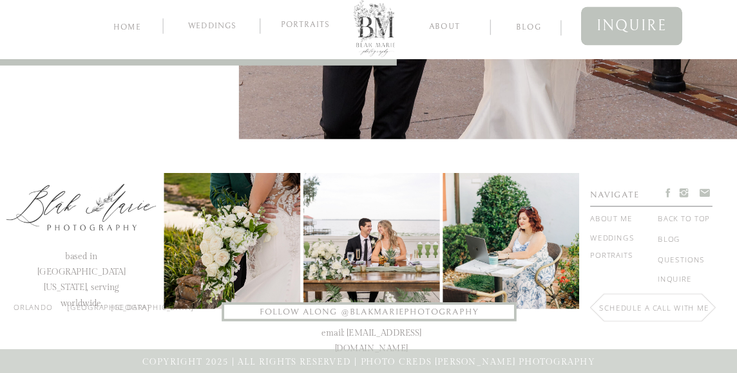  Describe the element at coordinates (625, 193) in the screenshot. I see `h3: navigate` at that location.